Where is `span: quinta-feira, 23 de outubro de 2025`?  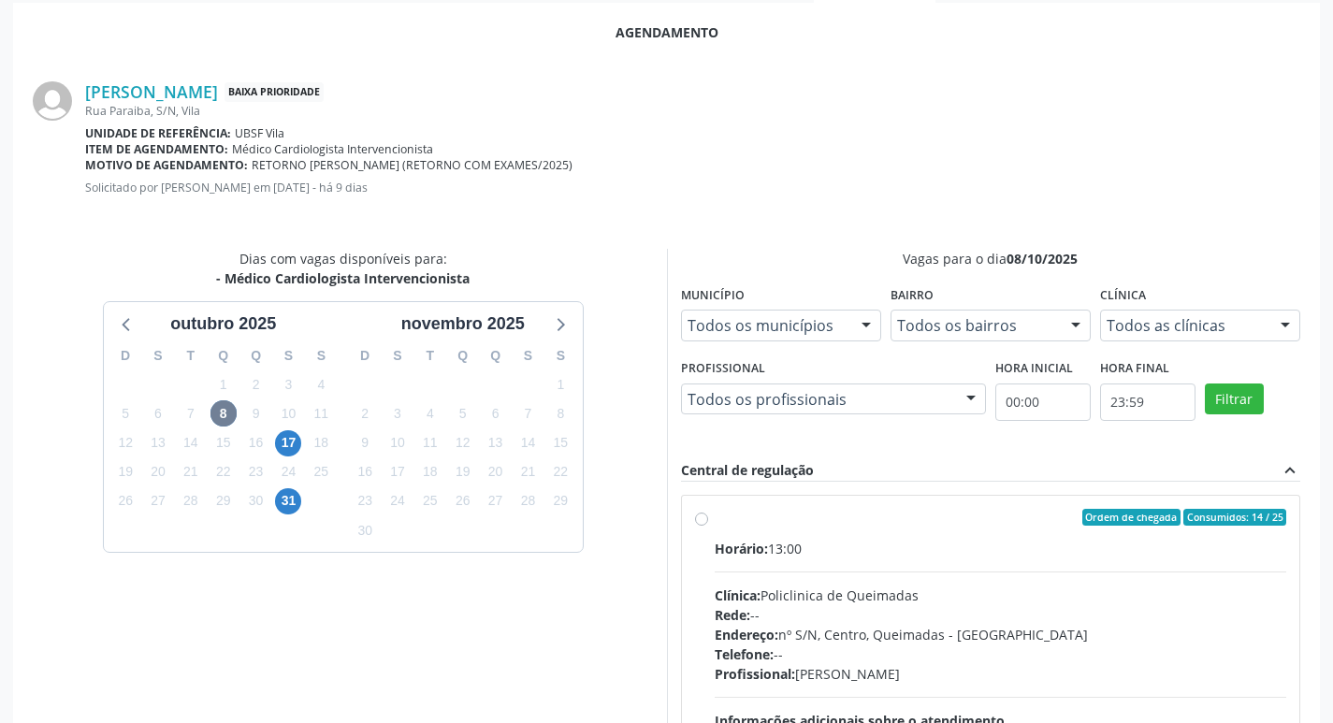
span: quinta-feira, 23 de outubro de 2025 is located at coordinates (256, 472).